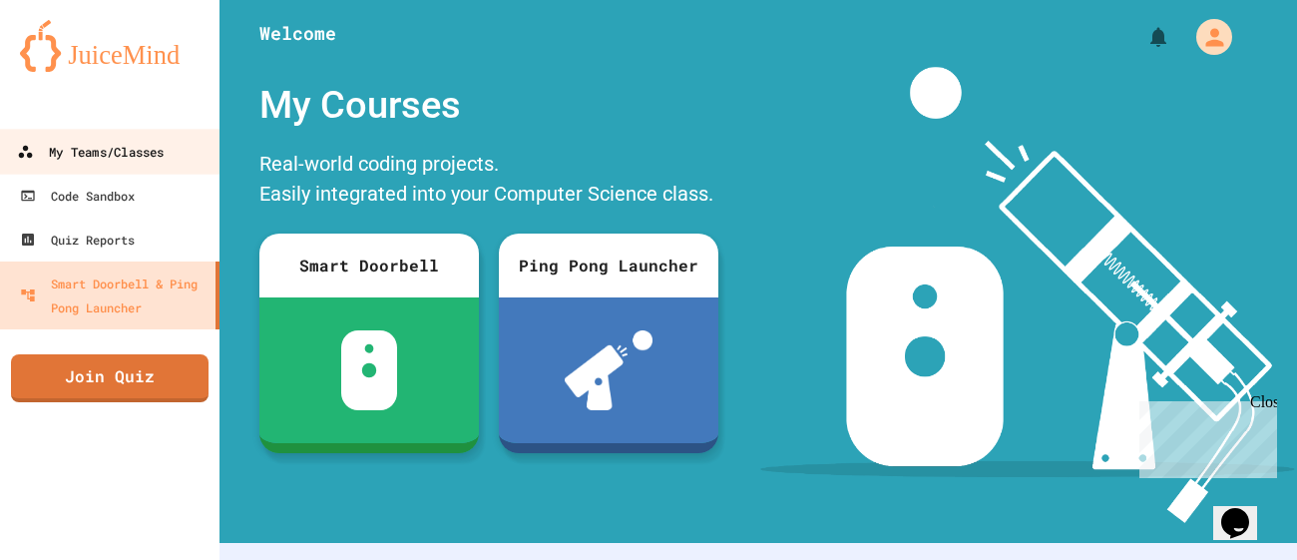 The width and height of the screenshot is (1297, 560). Describe the element at coordinates (1142, 37) in the screenshot. I see `div: My Notifications` at that location.